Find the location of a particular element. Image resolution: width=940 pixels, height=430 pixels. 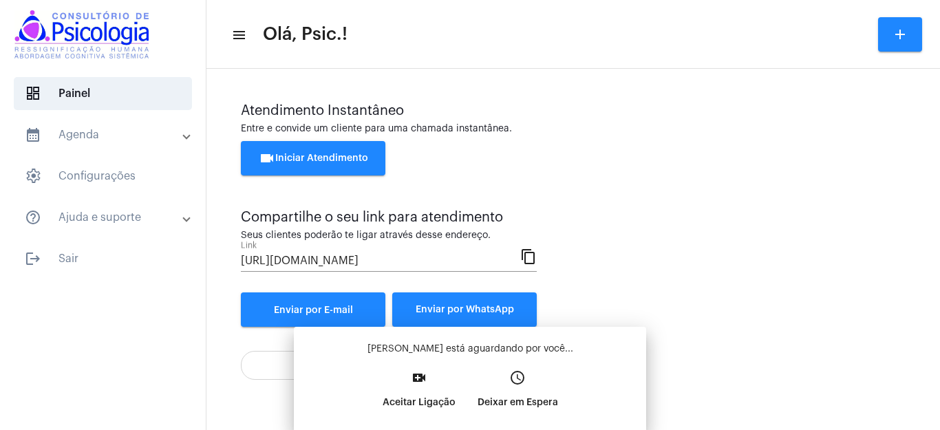

p: Deixar em Espera is located at coordinates (518, 403).